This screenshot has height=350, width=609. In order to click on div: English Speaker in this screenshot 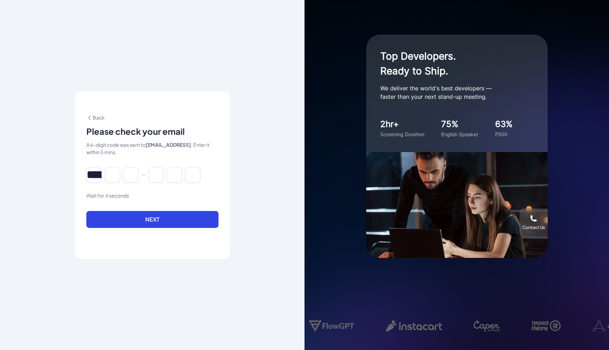, I will do `click(460, 134)`.